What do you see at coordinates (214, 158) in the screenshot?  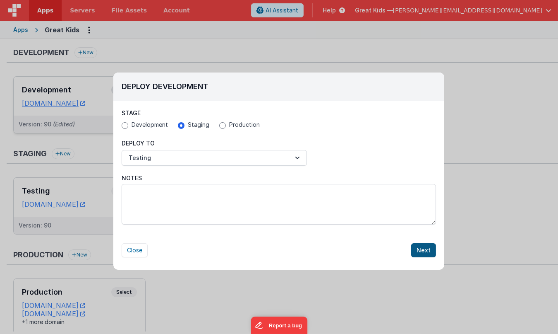 I see `button: Testing` at bounding box center [214, 158].